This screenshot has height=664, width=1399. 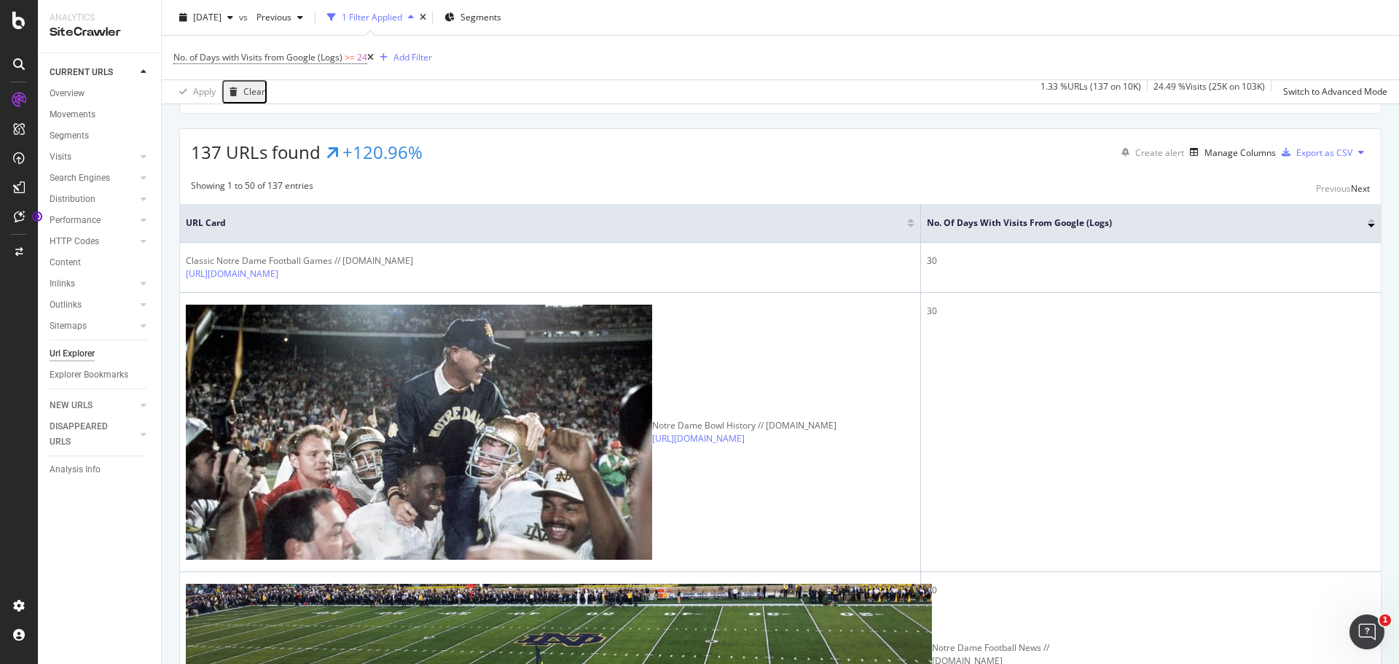 What do you see at coordinates (99, 32) in the screenshot?
I see `div: SiteCrawler` at bounding box center [99, 32].